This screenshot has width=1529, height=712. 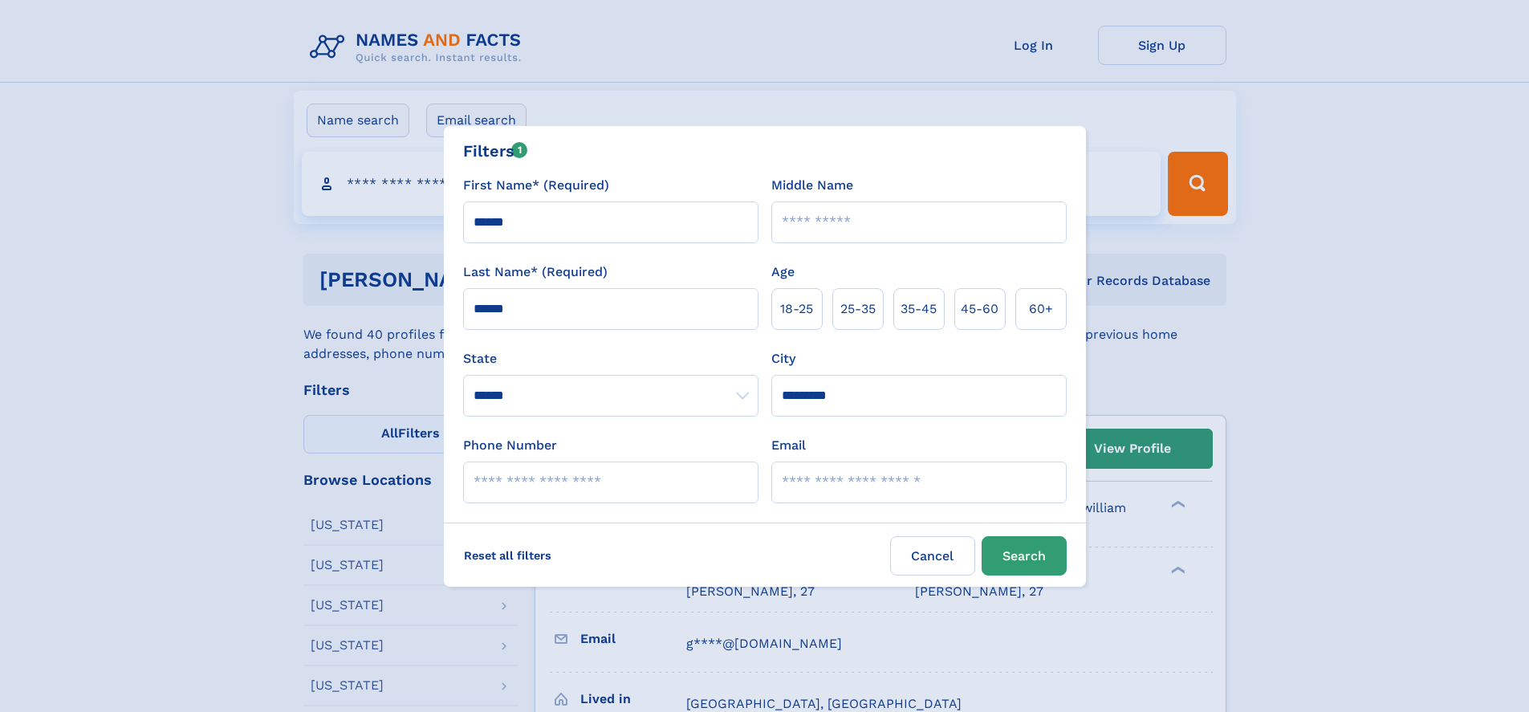 What do you see at coordinates (788, 445) in the screenshot?
I see `label: Email` at bounding box center [788, 445].